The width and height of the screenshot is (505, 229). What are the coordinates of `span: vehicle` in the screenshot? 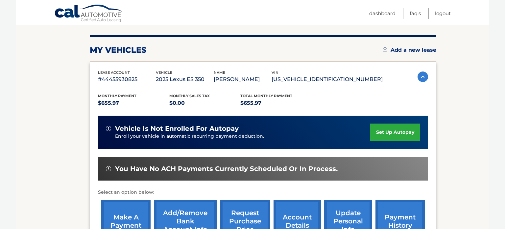 It's located at (164, 72).